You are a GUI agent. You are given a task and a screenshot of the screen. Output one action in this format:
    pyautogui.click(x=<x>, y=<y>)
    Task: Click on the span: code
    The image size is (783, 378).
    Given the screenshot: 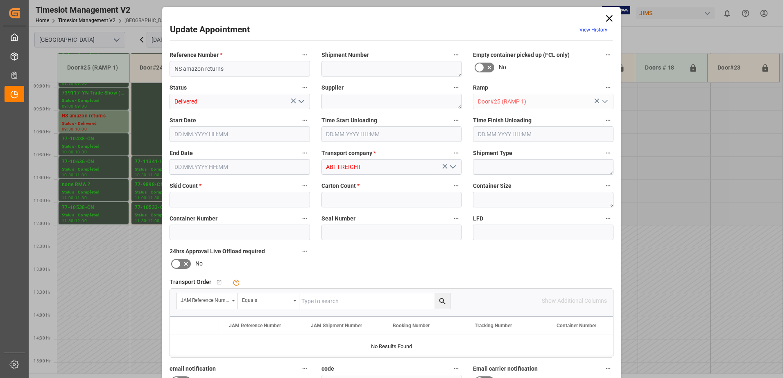 What is the action you would take?
    pyautogui.click(x=328, y=369)
    